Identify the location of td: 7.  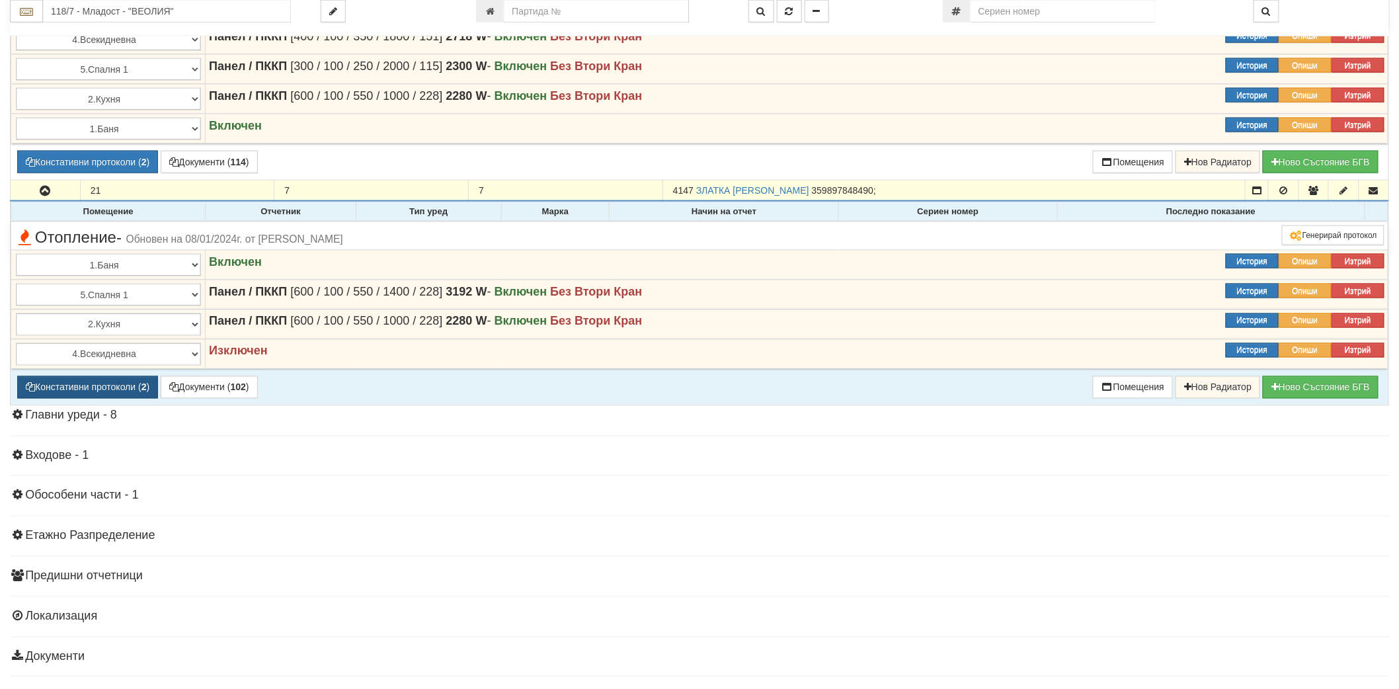
(372, 190).